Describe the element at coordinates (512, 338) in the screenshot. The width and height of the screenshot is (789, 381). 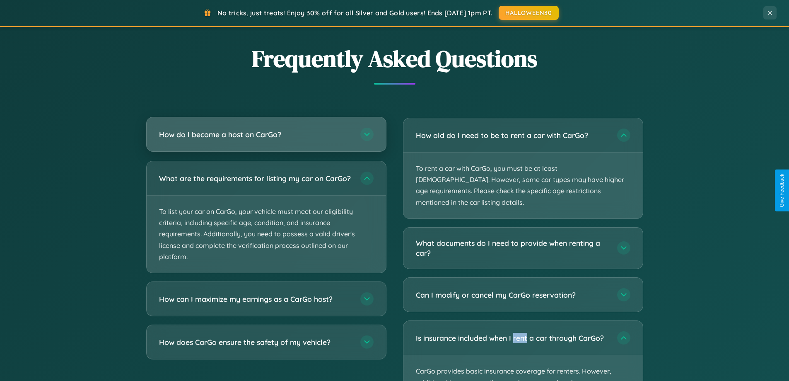
I see `h3: Is insurance included when I rent a car through CarGo?` at that location.